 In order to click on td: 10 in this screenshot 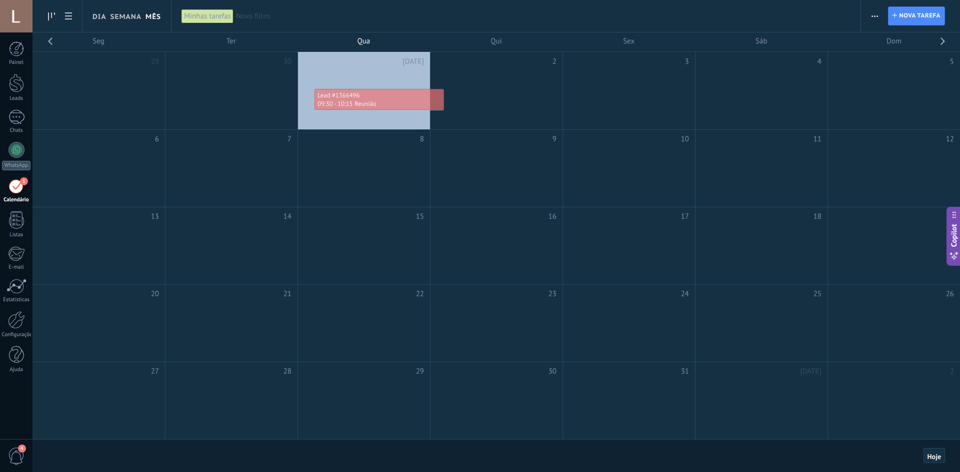, I will do `click(628, 137)`.